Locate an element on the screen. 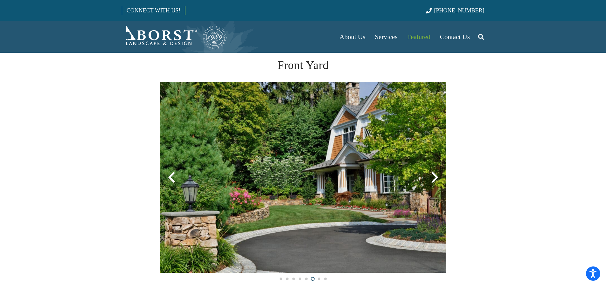 The width and height of the screenshot is (606, 303). a: Borst-Logo is located at coordinates (175, 37).